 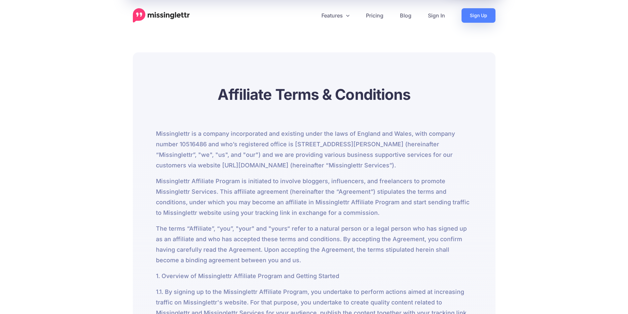 What do you see at coordinates (405, 15) in the screenshot?
I see `a: Blog` at bounding box center [405, 15].